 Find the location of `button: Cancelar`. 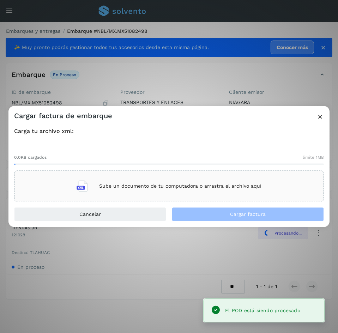

button: Cancelar is located at coordinates (90, 215).